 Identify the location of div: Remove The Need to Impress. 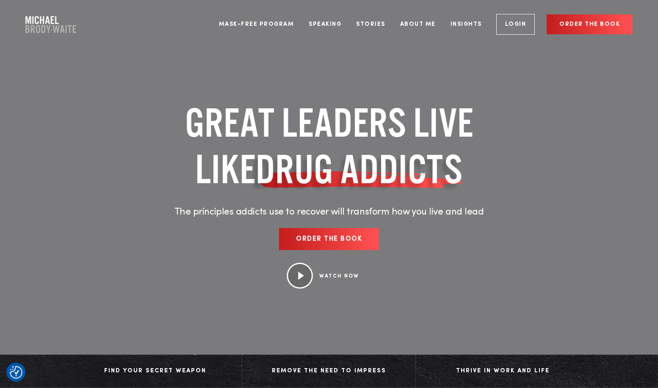
(328, 371).